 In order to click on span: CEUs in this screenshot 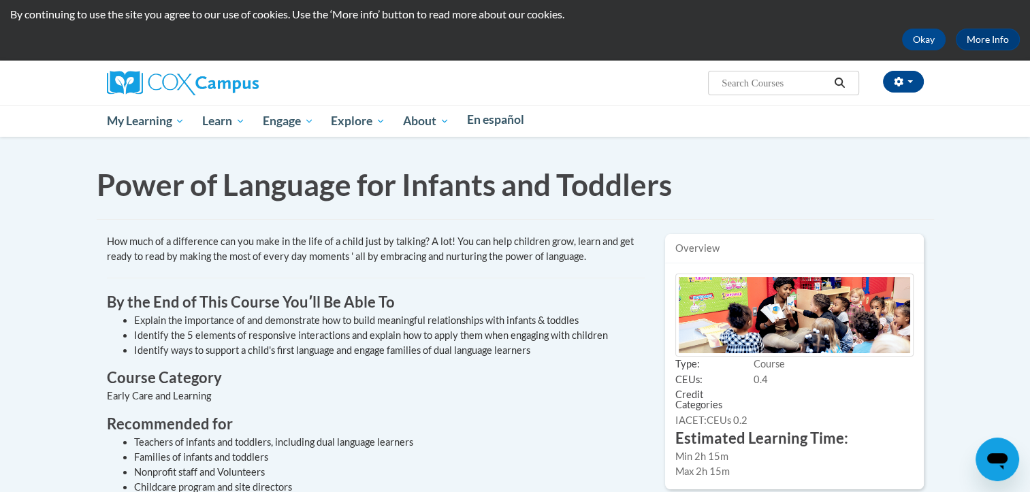, I will do `click(719, 420)`.